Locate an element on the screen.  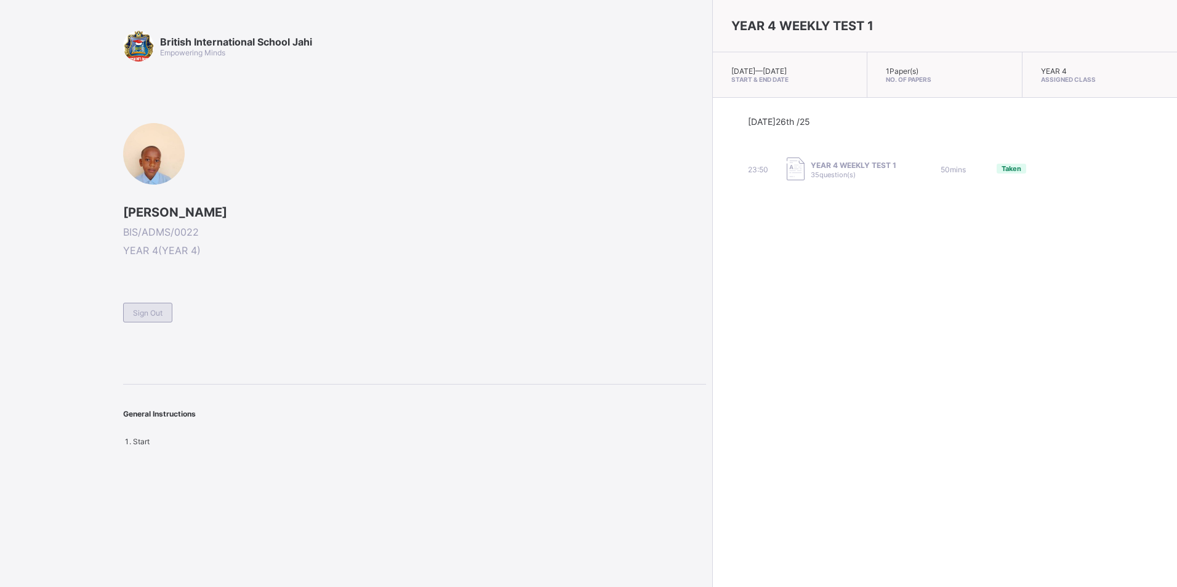
img: take_paper.cd97e1aca70de81545fe8e300f84619e.svg is located at coordinates (796, 169).